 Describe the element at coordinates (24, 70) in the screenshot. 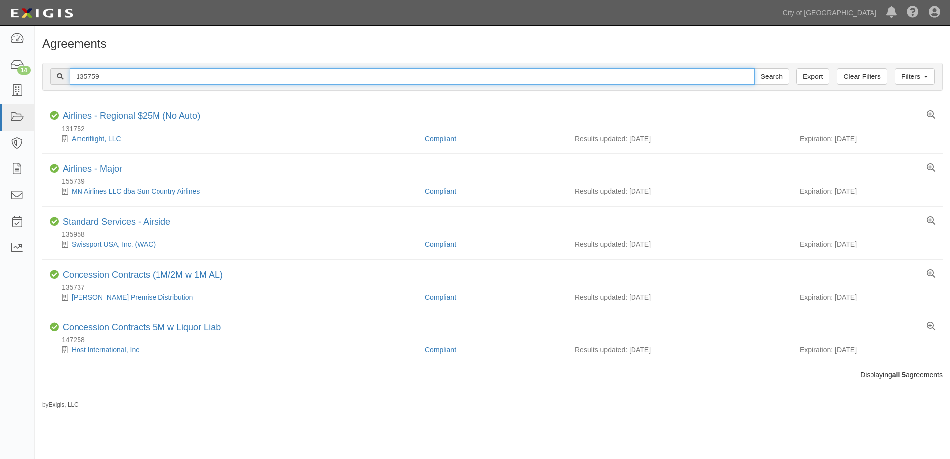

I see `div: 14` at that location.